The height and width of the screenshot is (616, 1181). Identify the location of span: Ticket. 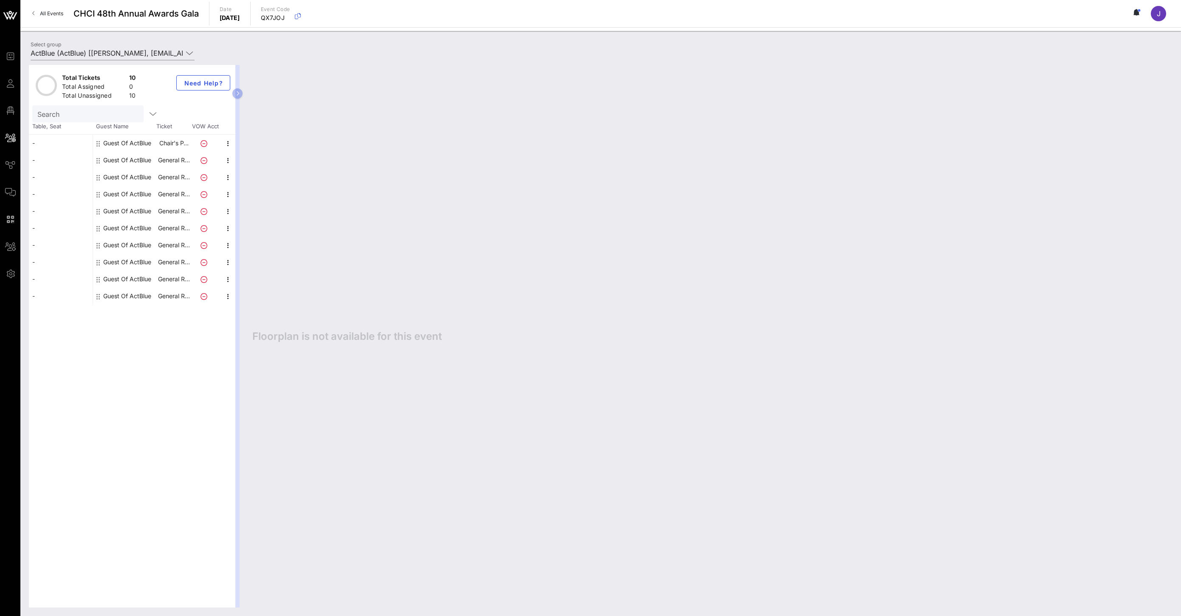
(173, 127).